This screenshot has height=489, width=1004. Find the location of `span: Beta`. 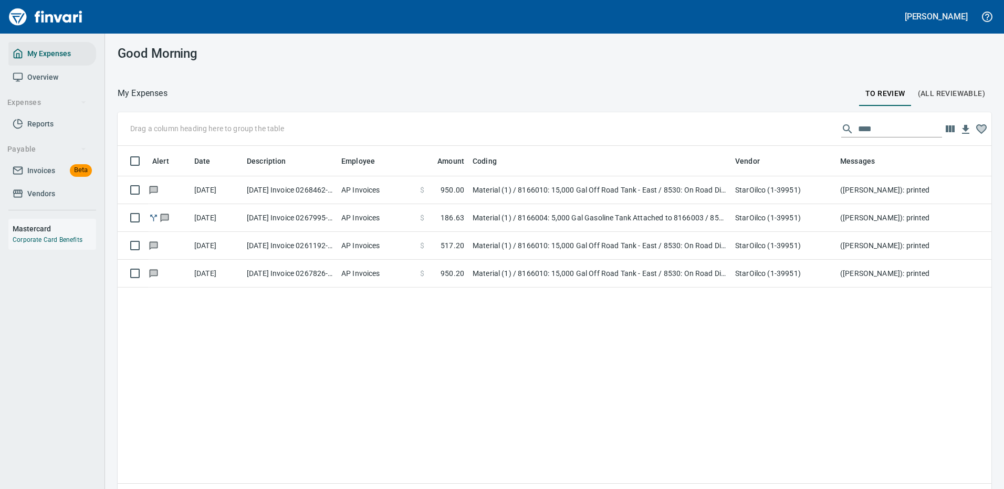

span: Beta is located at coordinates (81, 170).